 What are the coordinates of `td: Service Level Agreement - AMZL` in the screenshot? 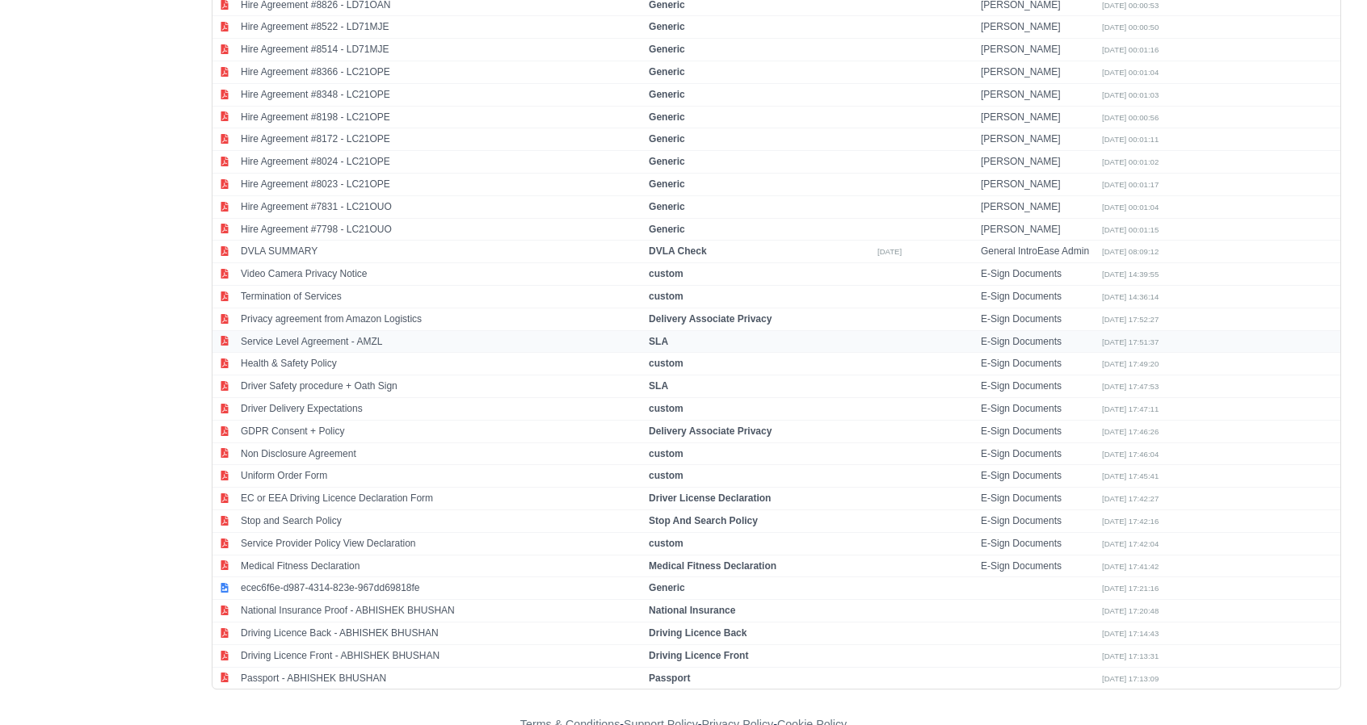 It's located at (440, 342).